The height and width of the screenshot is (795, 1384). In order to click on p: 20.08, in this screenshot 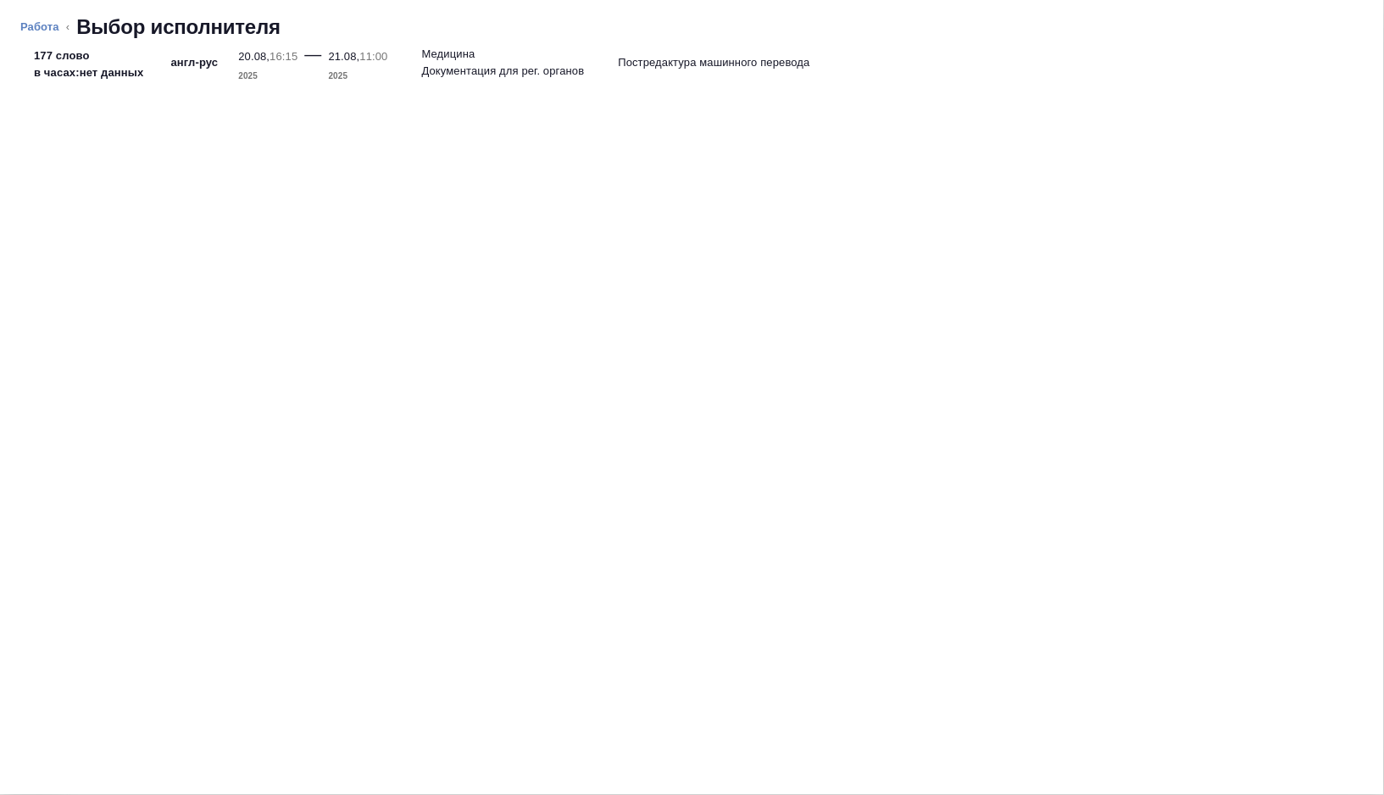, I will do `click(253, 56)`.